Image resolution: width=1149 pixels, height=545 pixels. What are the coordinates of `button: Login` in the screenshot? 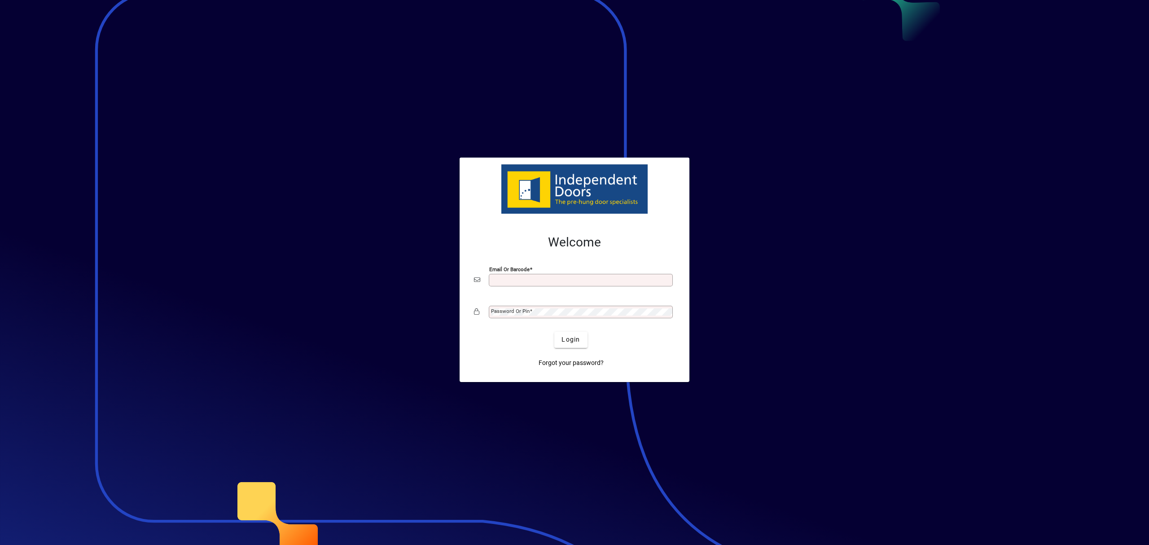 It's located at (570, 340).